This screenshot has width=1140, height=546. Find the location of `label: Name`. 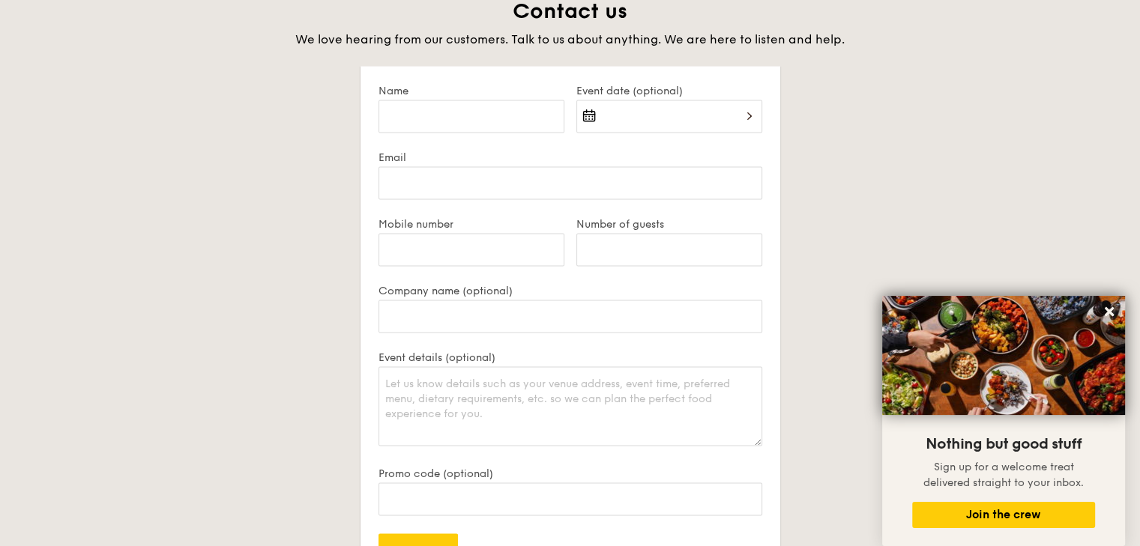

label: Name is located at coordinates (471, 91).